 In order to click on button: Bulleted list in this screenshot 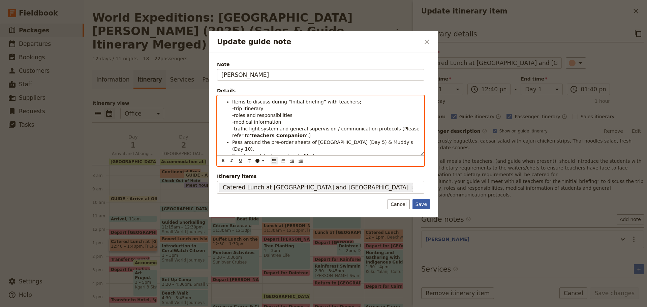, I will do `click(274, 161)`.